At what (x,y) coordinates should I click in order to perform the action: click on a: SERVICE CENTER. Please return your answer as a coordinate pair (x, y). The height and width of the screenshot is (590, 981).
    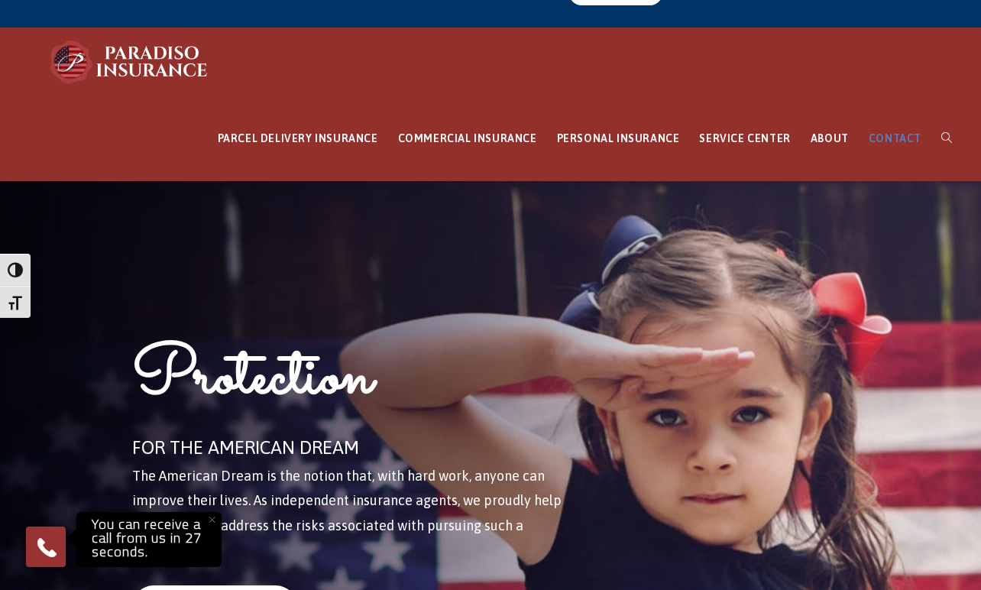
    Looking at the image, I should click on (744, 138).